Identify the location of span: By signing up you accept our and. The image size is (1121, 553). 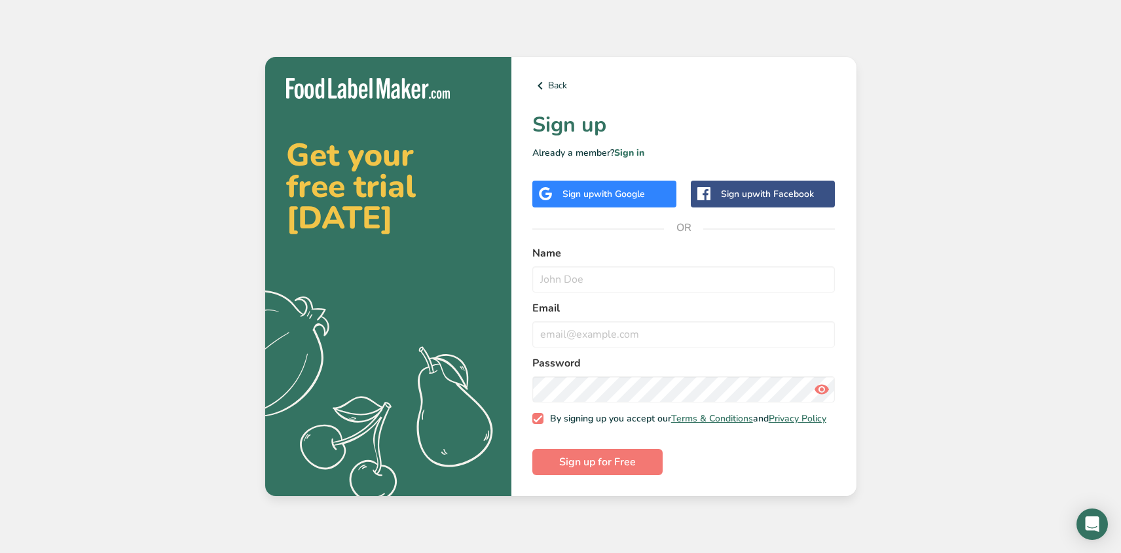
(685, 419).